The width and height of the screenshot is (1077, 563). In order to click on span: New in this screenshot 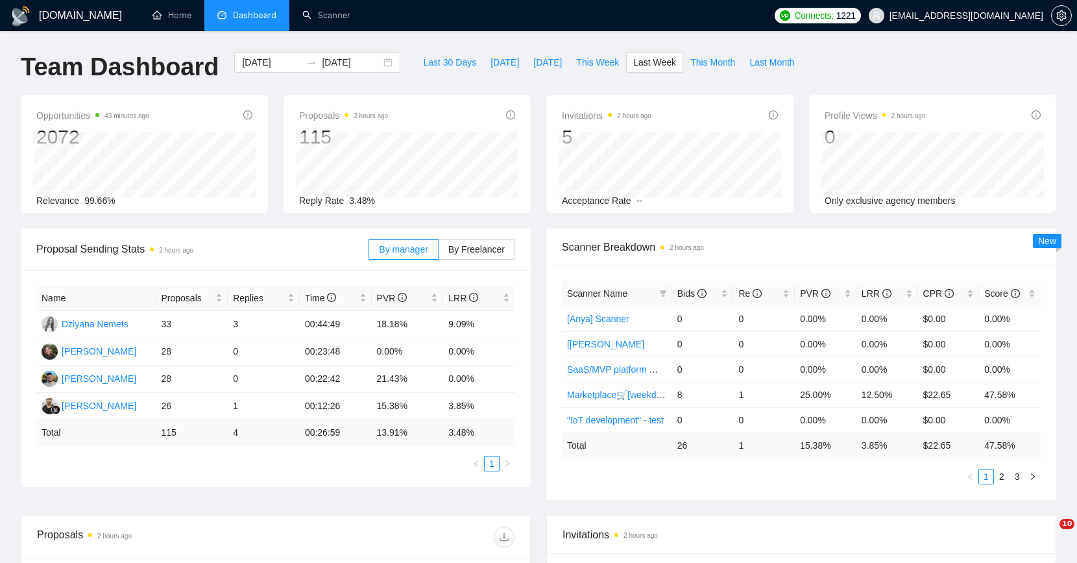, I will do `click(1047, 241)`.